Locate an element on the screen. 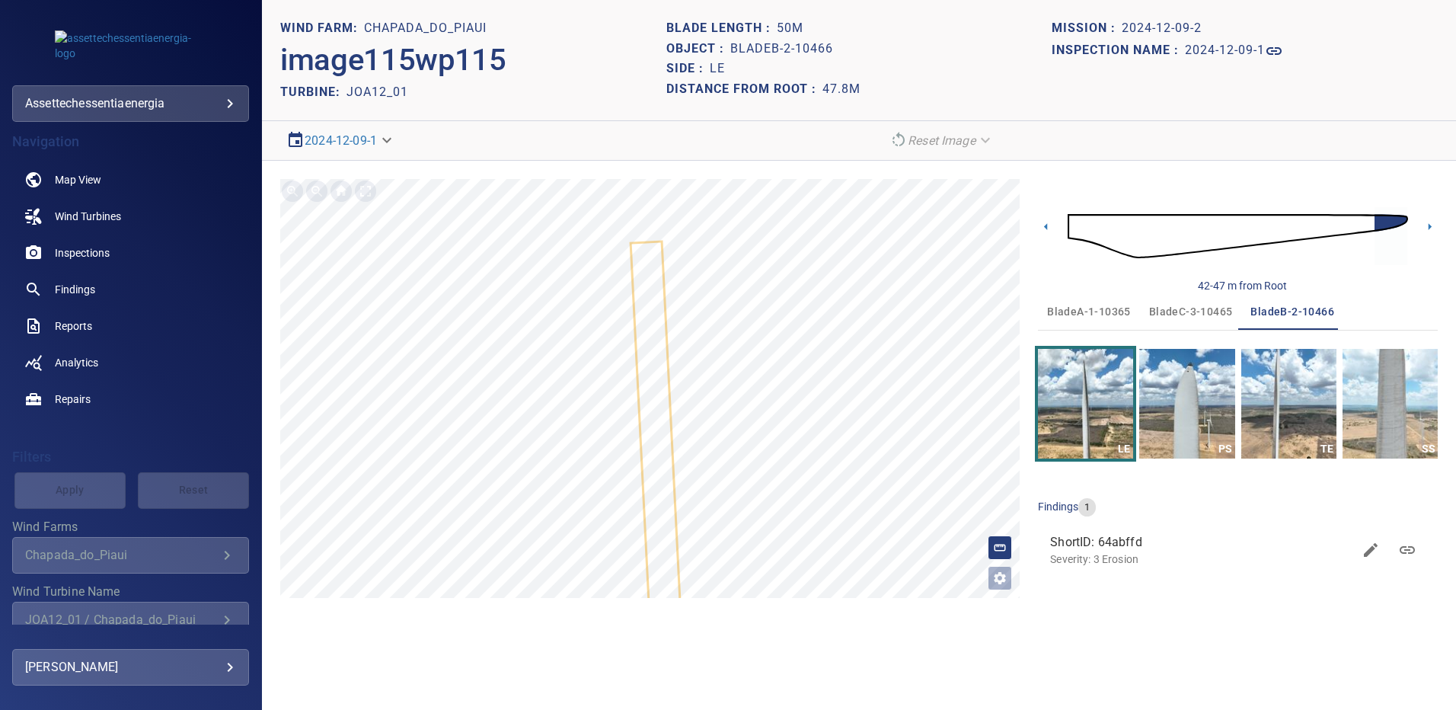  h1: bladeB-2-10466 is located at coordinates (781, 49).